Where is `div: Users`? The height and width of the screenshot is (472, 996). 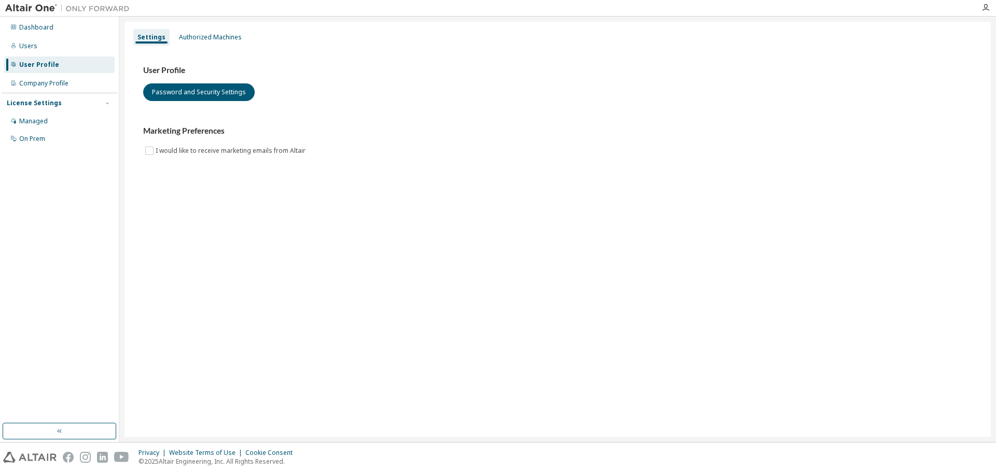 div: Users is located at coordinates (28, 46).